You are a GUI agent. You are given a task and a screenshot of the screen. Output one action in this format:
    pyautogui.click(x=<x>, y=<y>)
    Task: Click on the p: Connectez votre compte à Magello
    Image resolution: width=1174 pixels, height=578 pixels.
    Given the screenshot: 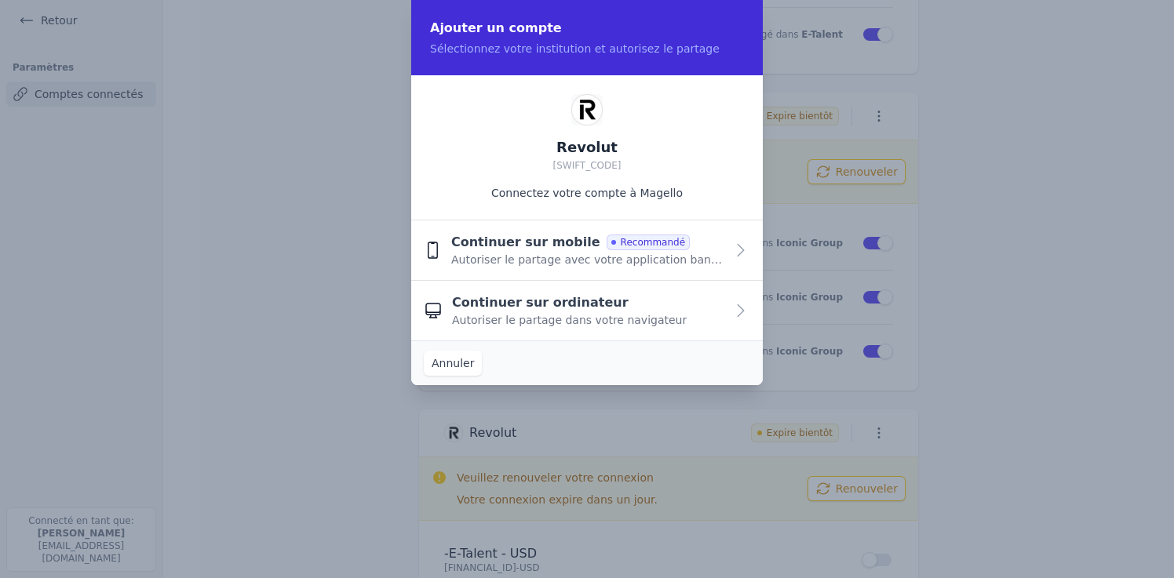 What is the action you would take?
    pyautogui.click(x=587, y=193)
    